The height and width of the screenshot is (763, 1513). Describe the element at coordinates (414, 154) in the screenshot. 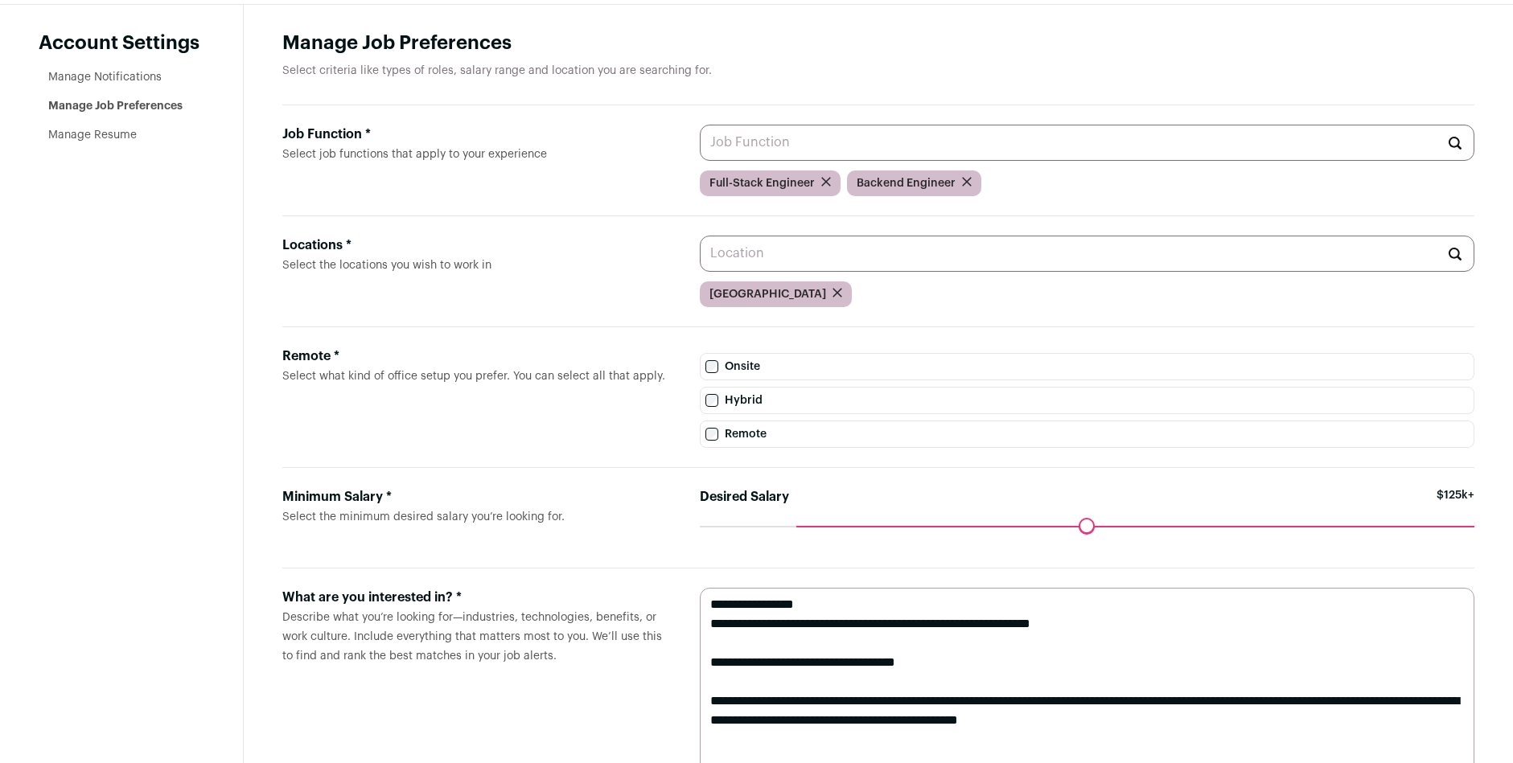

I see `span: Select job functions that apply to your experience` at that location.